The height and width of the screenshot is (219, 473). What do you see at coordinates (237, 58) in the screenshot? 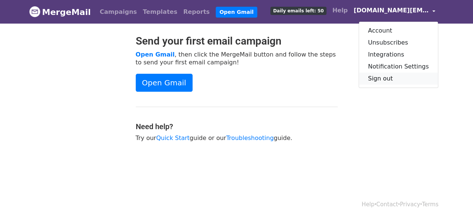
I see `p: , then click the MergeMail button and follow the steps to send your first email campaign!` at bounding box center [237, 58].